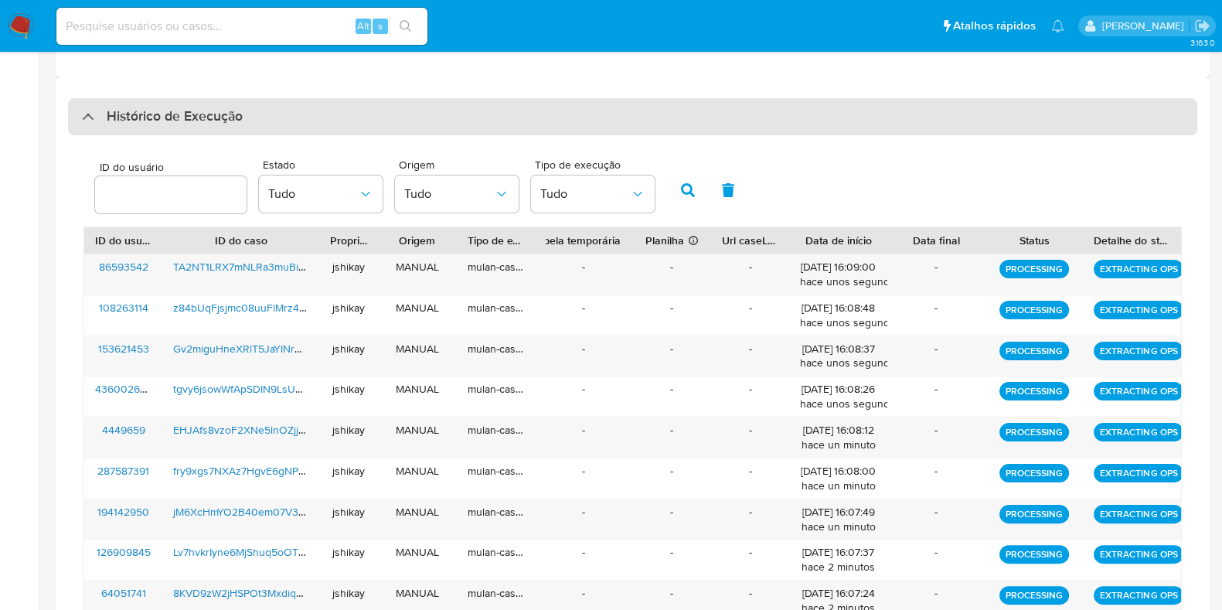 This screenshot has height=610, width=1222. Describe the element at coordinates (363, 26) in the screenshot. I see `span: Alt` at that location.